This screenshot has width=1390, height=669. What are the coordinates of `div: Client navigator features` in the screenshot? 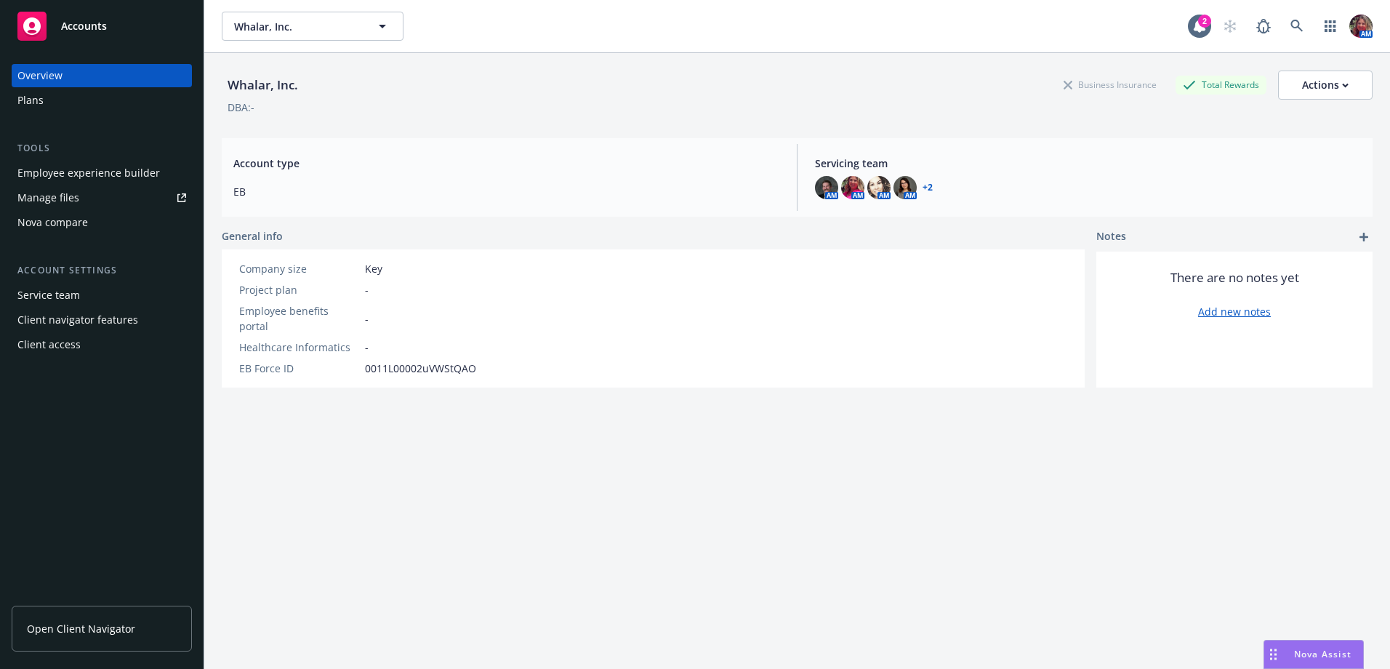 It's located at (78, 320).